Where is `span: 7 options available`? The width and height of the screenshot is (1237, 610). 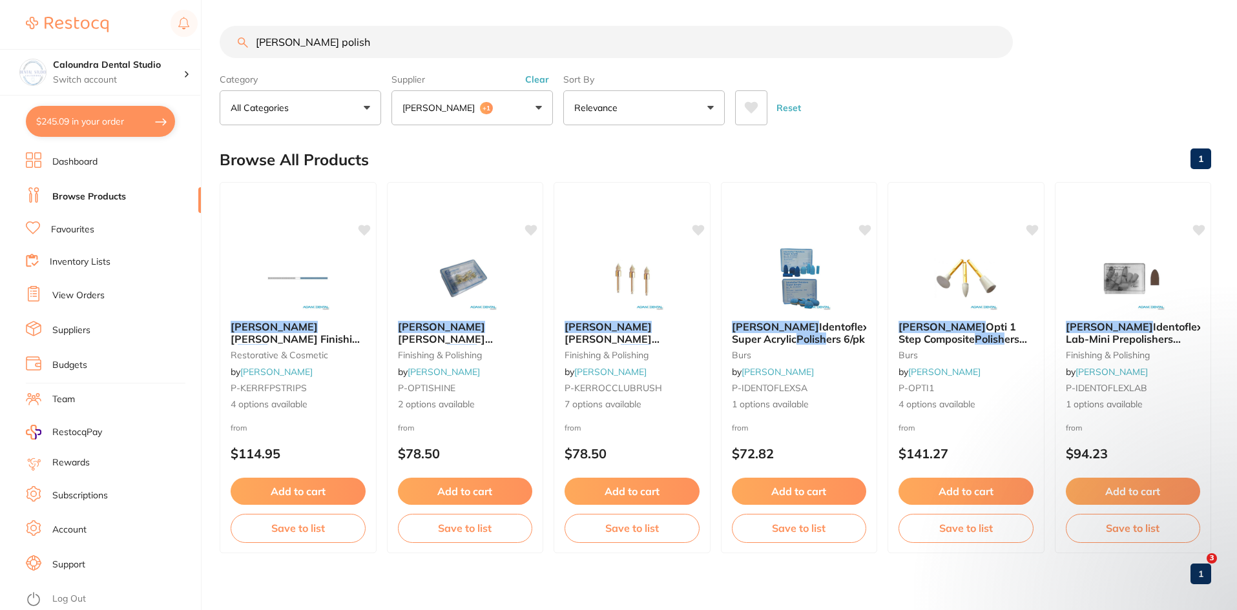
span: 7 options available is located at coordinates (632, 405).